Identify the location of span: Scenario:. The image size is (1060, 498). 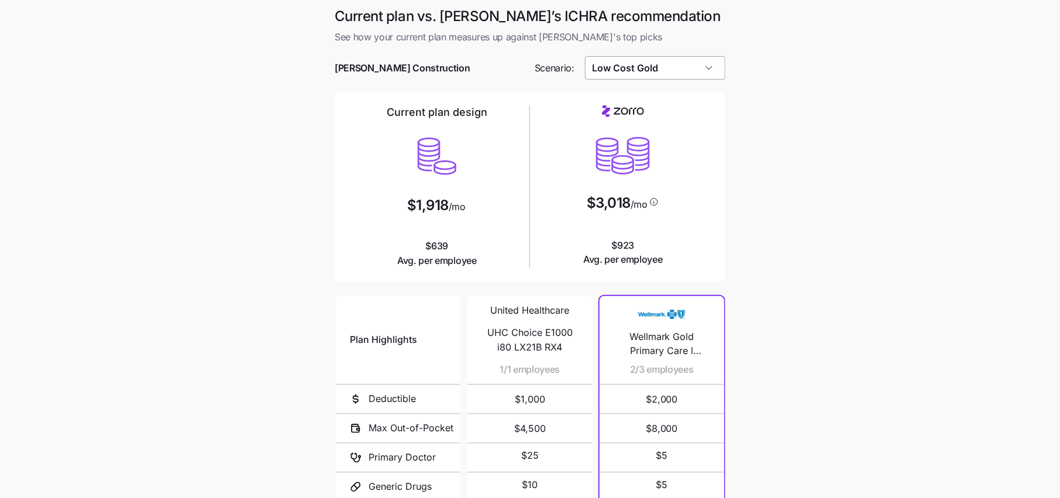
(555, 68).